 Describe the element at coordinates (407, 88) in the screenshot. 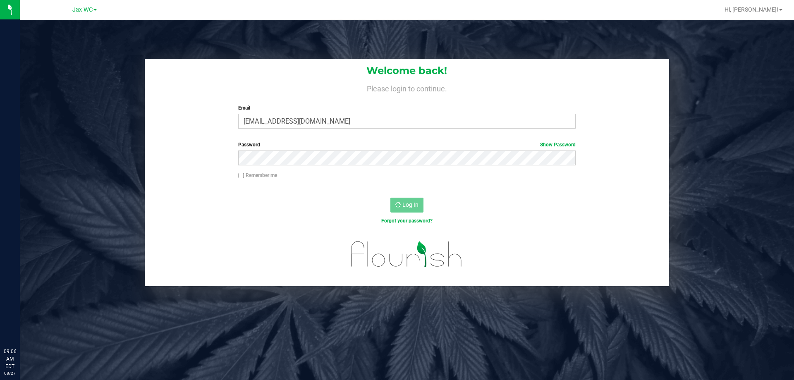

I see `h4: Please login to continue.` at that location.